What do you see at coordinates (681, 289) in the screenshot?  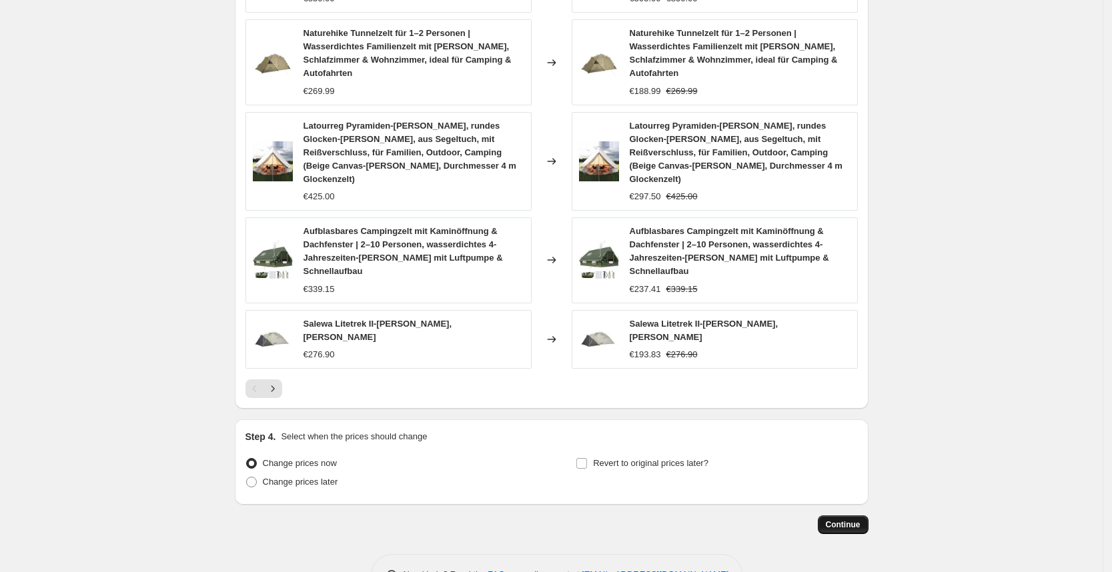 I see `strike: €339.15` at bounding box center [681, 289].